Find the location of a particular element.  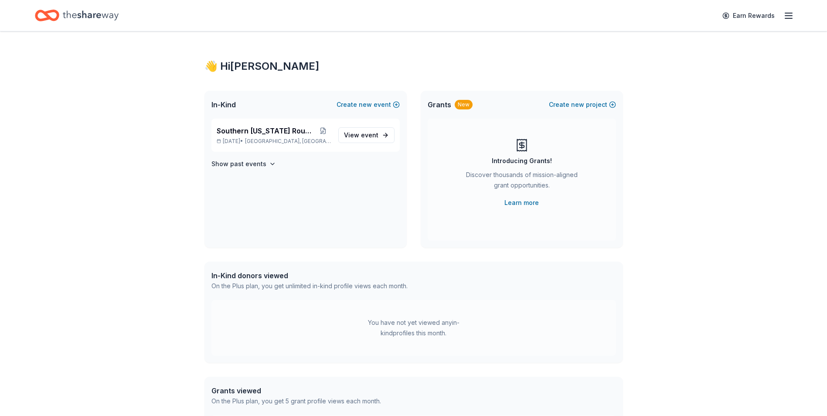

button: Createnewproject is located at coordinates (582, 105).